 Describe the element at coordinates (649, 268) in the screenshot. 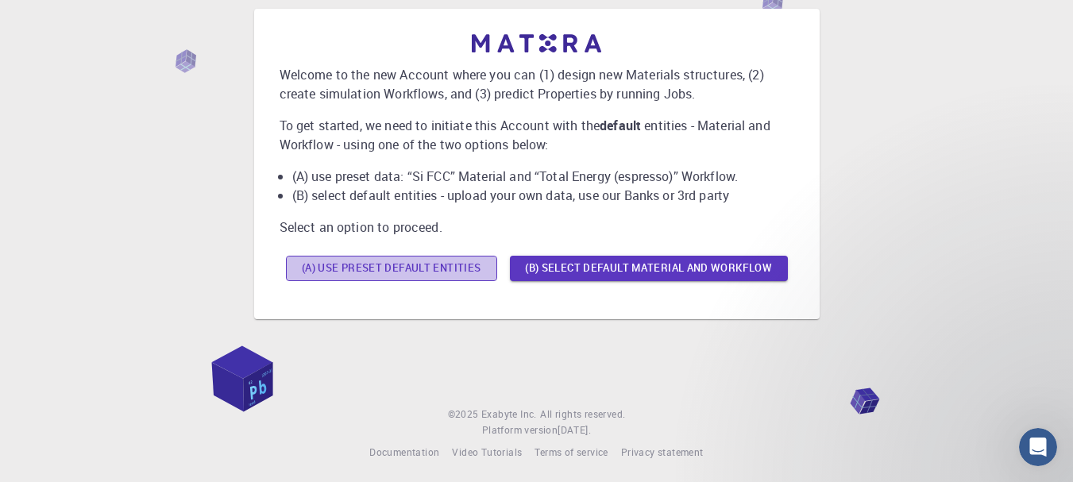

I see `button: (B) Select default material and workflow` at that location.